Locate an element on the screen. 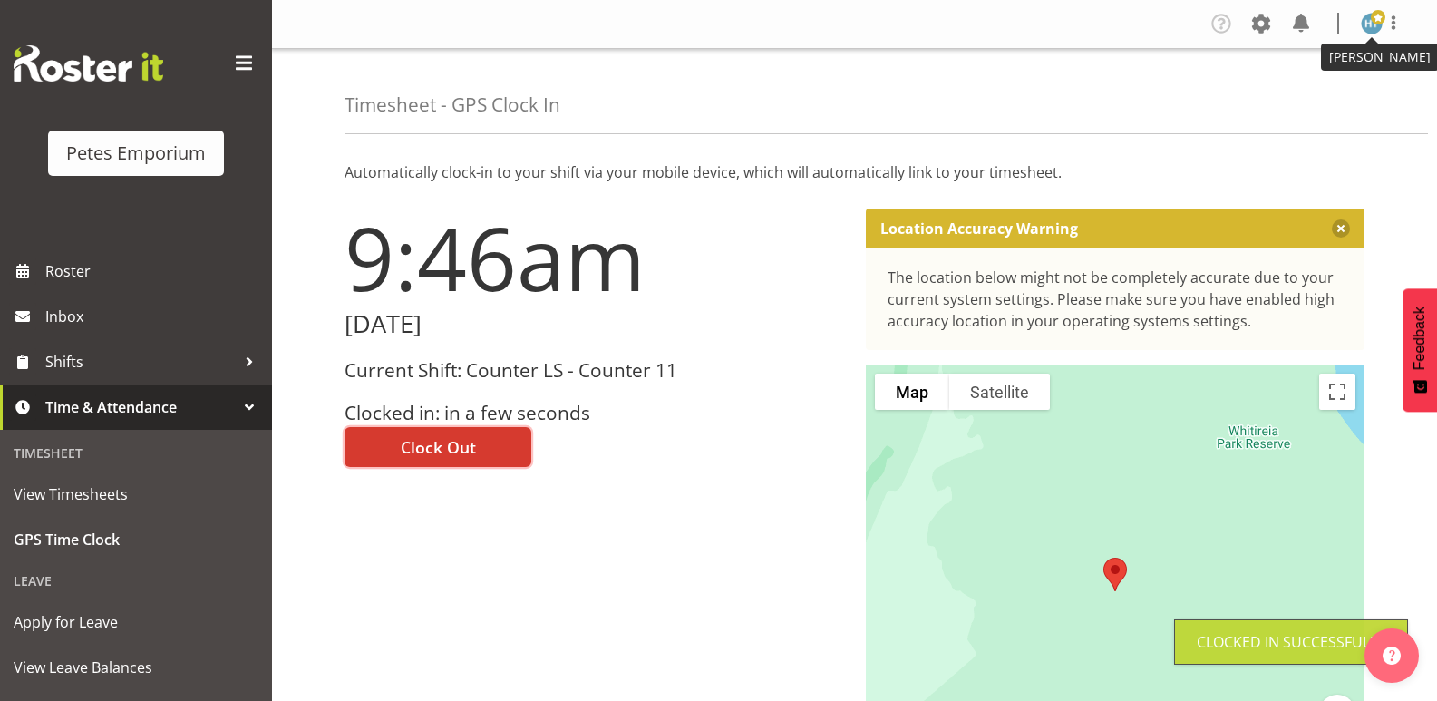 Image resolution: width=1437 pixels, height=701 pixels. a: View Timesheets is located at coordinates (136, 494).